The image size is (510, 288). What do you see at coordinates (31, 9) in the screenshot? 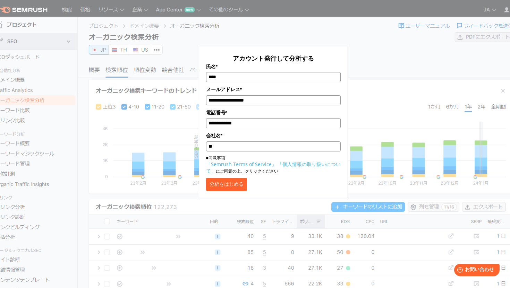
I see `span: お問い合わせ` at bounding box center [31, 9].